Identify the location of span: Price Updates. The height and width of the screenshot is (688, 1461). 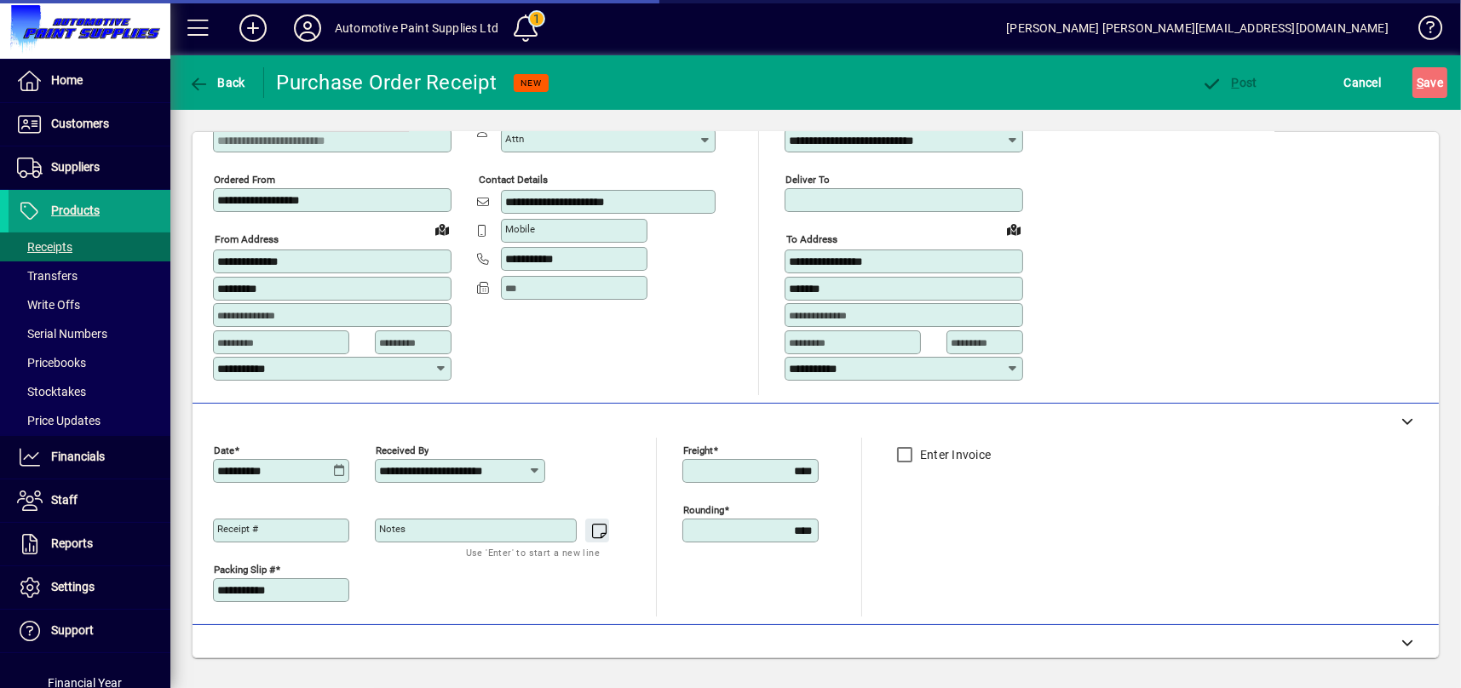
(59, 421).